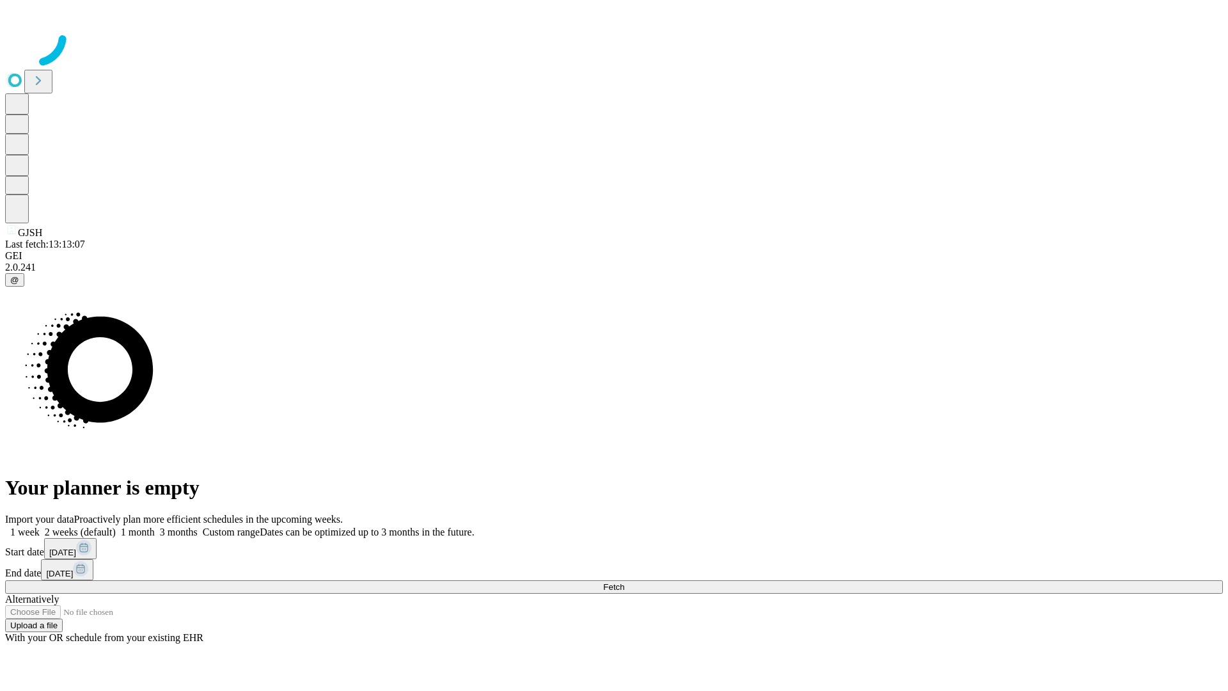 The image size is (1228, 691). Describe the element at coordinates (80, 532) in the screenshot. I see `span: 2 weeks (default)` at that location.